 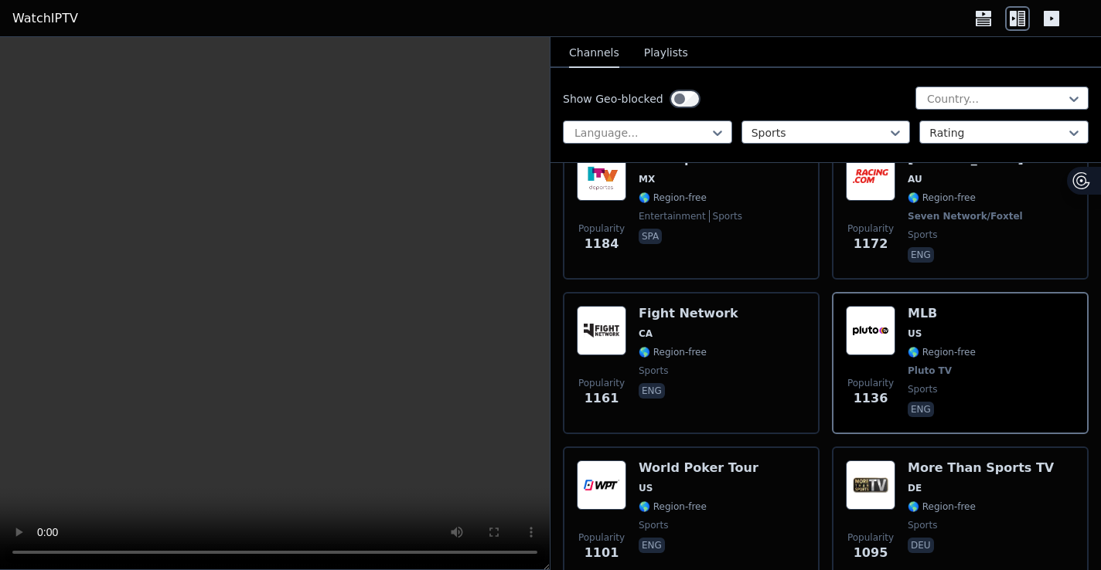 I want to click on h6: Fight Network, so click(x=688, y=314).